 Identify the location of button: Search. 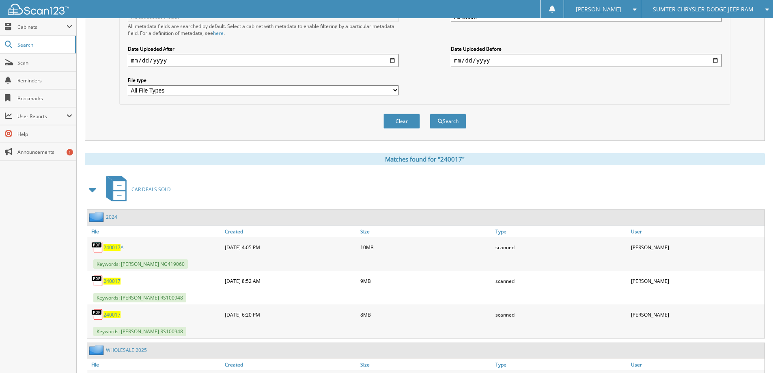
(448, 121).